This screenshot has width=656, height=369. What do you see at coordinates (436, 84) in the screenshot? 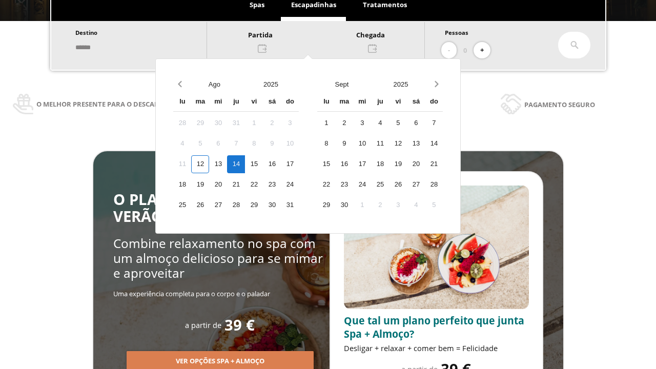
I see `button: Next month` at bounding box center [436, 84].